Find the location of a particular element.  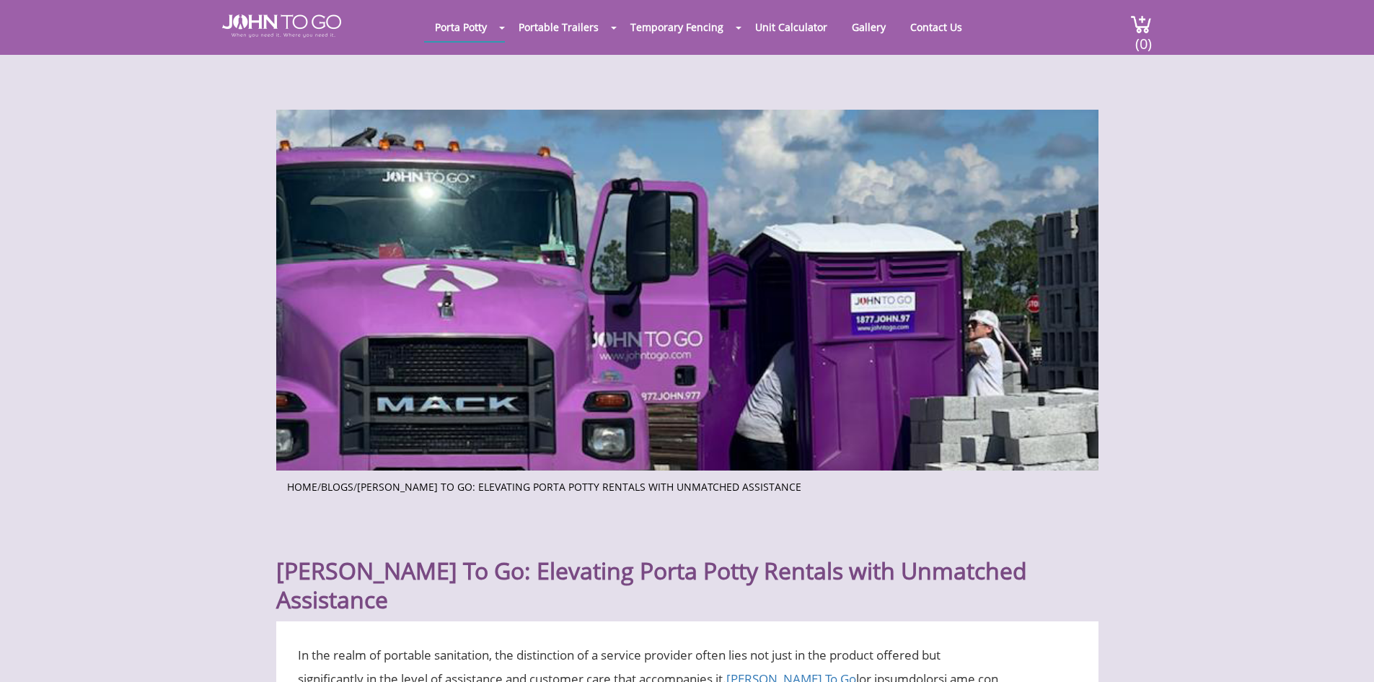

a: Home is located at coordinates (302, 486).